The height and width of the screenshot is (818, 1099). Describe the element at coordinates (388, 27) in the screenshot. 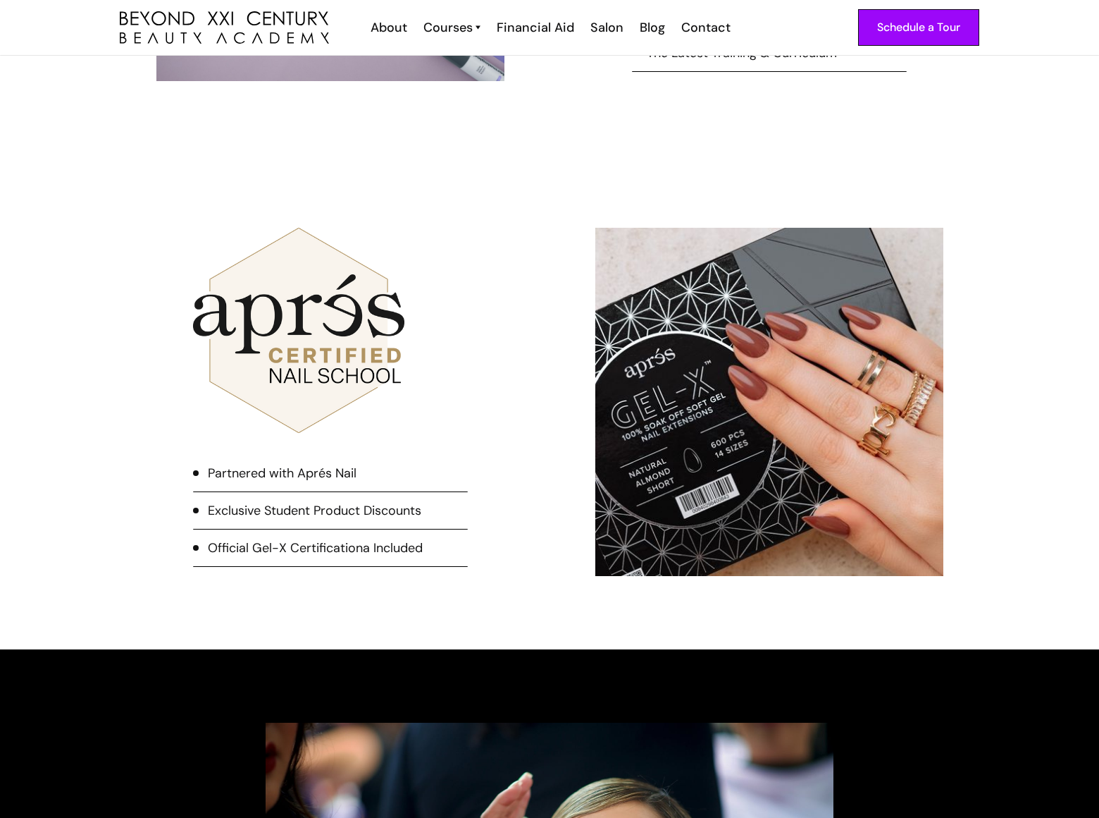

I see `a: About` at that location.